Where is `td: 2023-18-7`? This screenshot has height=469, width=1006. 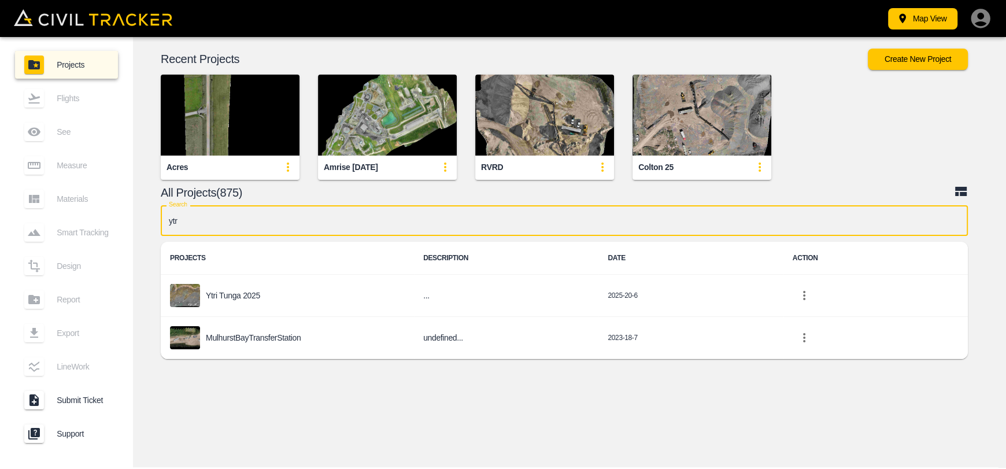
td: 2023-18-7 is located at coordinates (690, 338).